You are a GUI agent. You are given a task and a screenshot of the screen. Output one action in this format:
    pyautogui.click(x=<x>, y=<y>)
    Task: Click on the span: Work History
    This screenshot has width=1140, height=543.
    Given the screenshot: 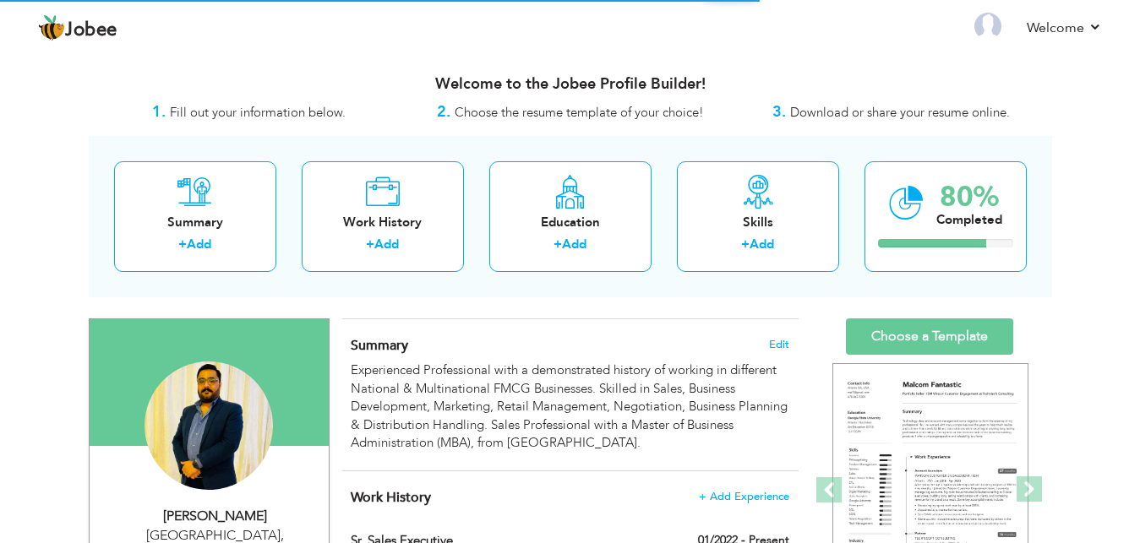 What is the action you would take?
    pyautogui.click(x=390, y=498)
    